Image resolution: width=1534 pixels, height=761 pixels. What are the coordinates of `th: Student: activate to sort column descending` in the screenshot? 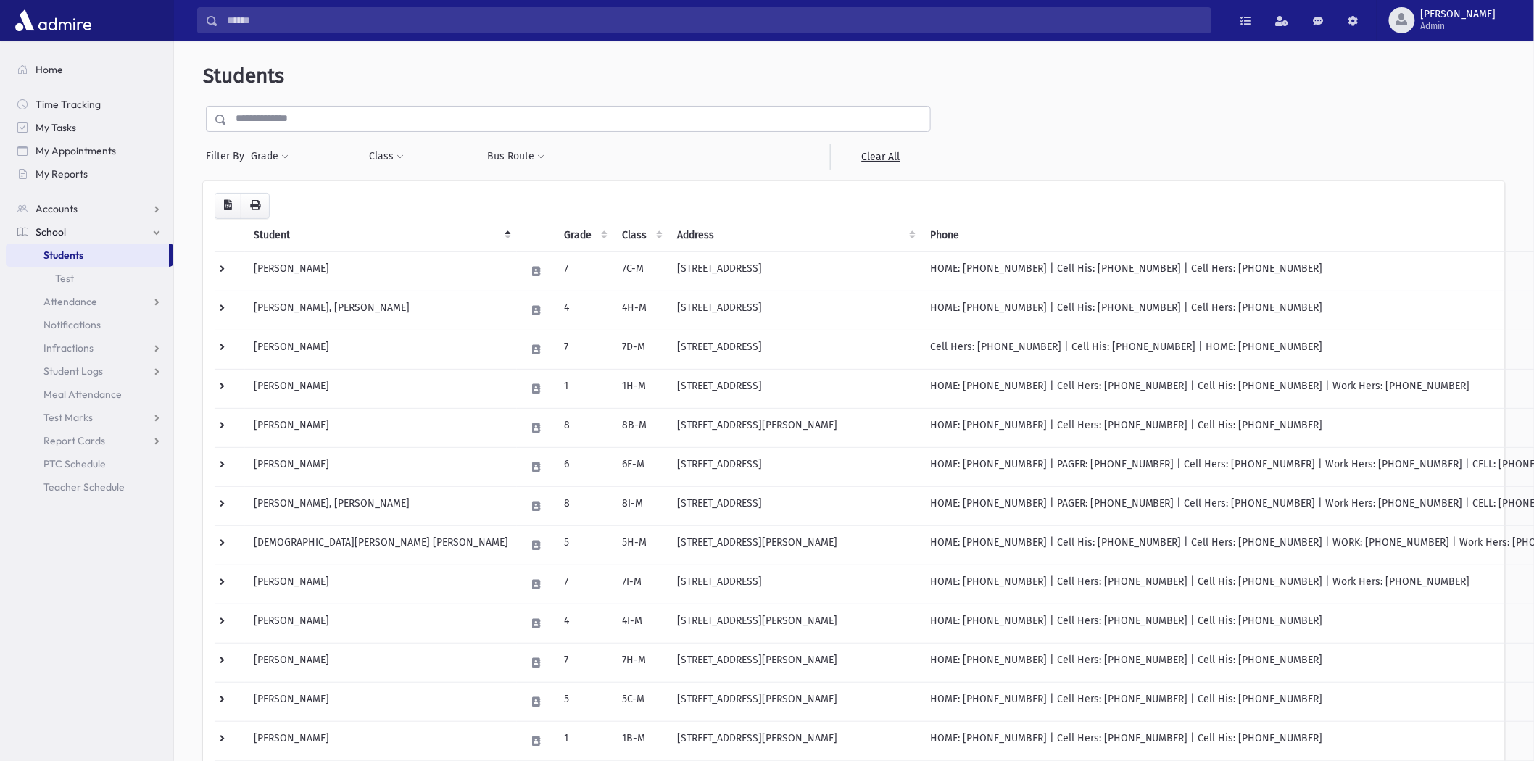 It's located at (380, 236).